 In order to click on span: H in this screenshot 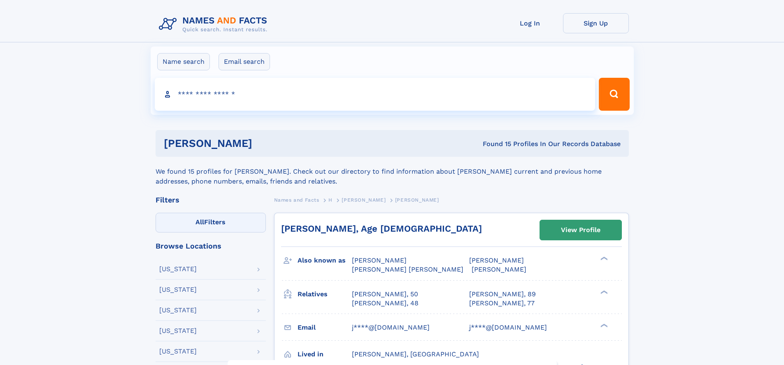, I will do `click(330, 200)`.